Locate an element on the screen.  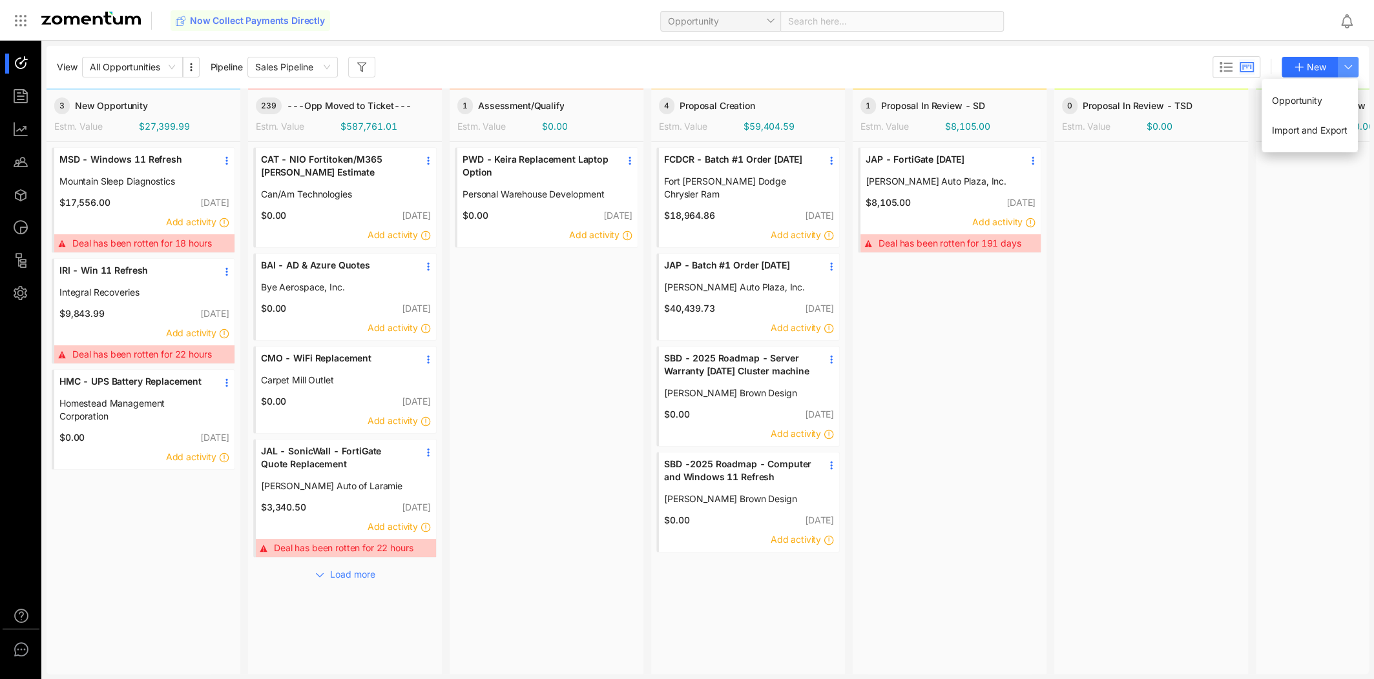
span: 0 is located at coordinates (1069, 106).